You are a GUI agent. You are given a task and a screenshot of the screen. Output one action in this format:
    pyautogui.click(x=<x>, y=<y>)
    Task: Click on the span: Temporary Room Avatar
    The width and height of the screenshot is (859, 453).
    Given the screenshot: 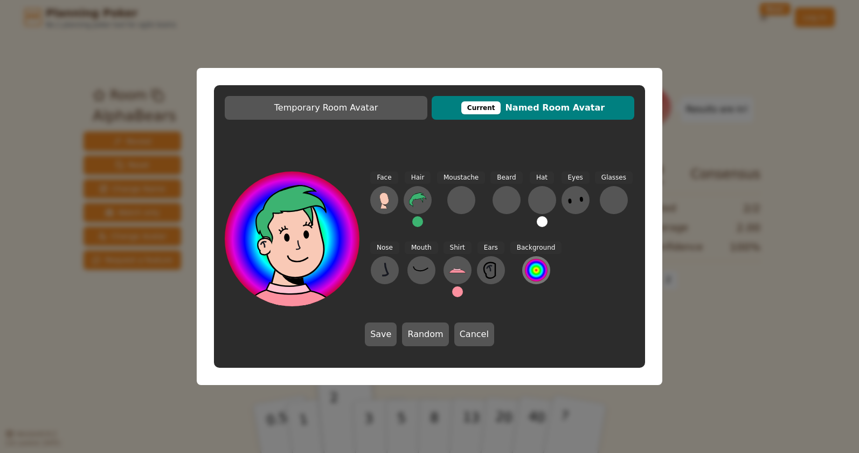 What is the action you would take?
    pyautogui.click(x=326, y=108)
    